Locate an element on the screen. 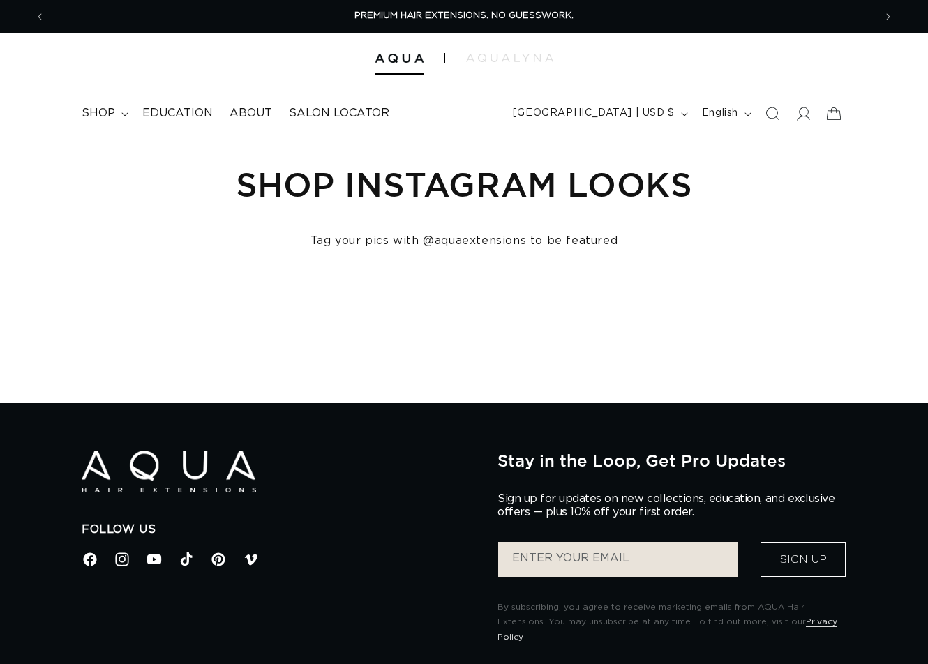 This screenshot has width=928, height=664. a: Privacy Policy is located at coordinates (667, 629).